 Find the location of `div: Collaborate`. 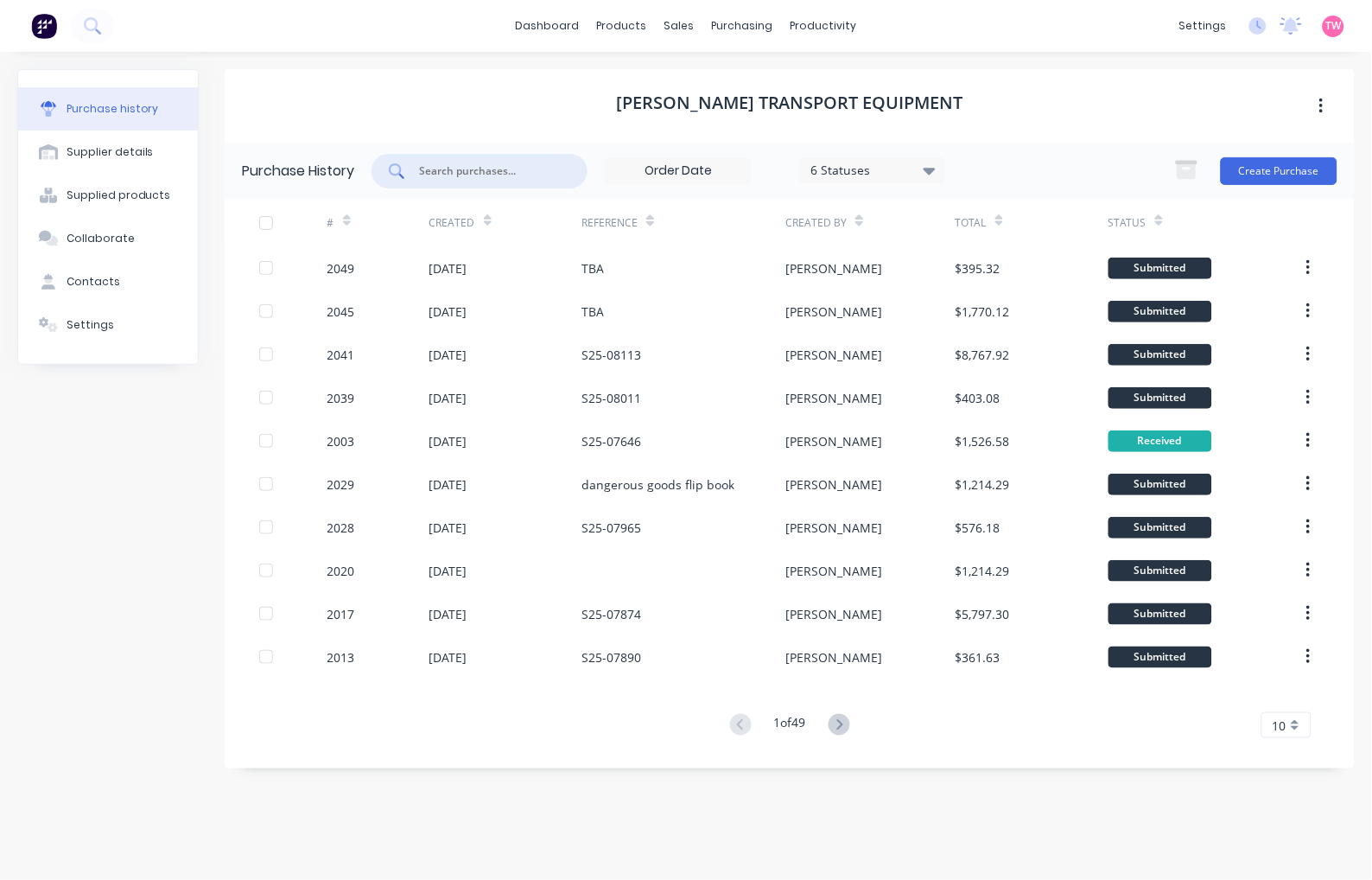

div: Collaborate is located at coordinates (100, 239).